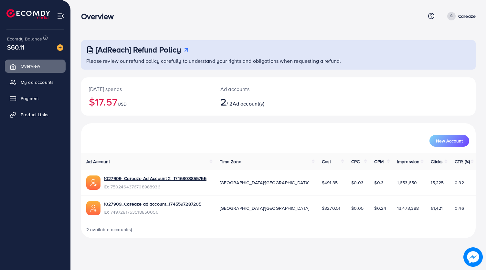  I want to click on span: Impression, so click(409, 161).